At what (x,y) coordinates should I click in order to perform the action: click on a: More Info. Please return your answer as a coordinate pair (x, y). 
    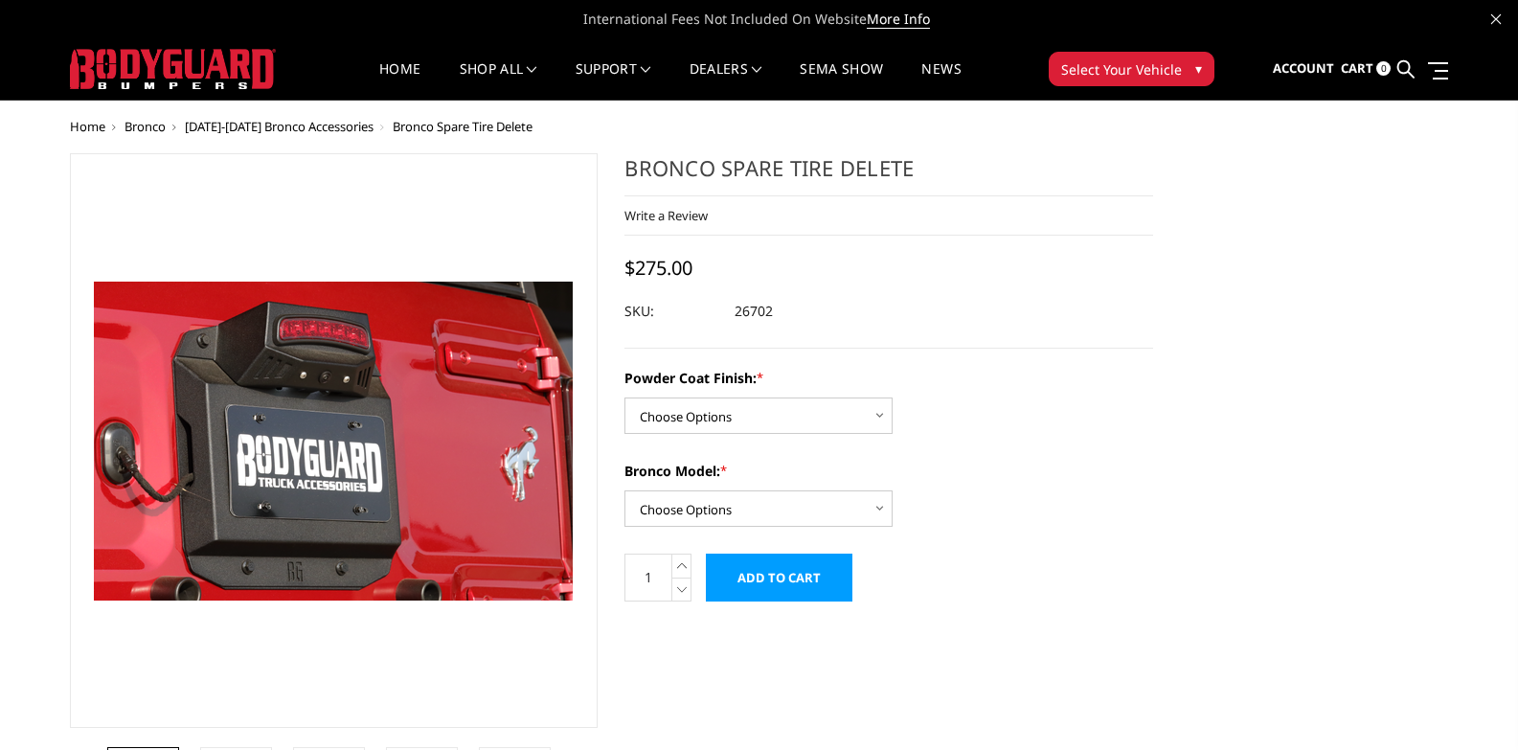
    Looking at the image, I should click on (899, 19).